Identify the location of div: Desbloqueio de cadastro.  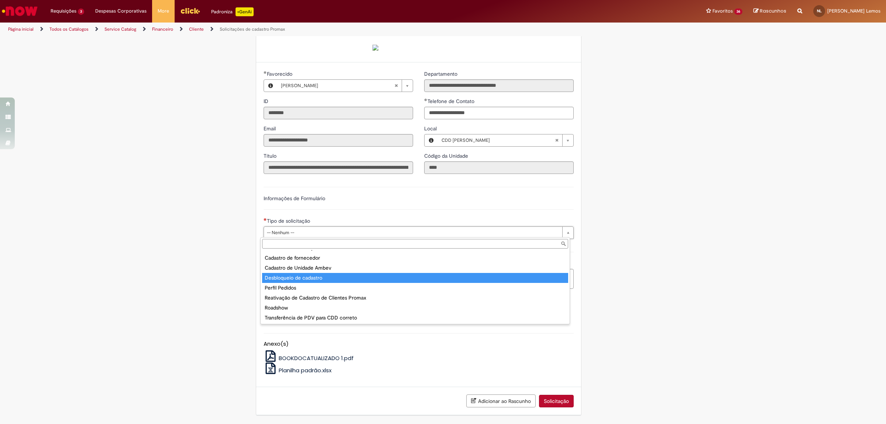
(415, 278).